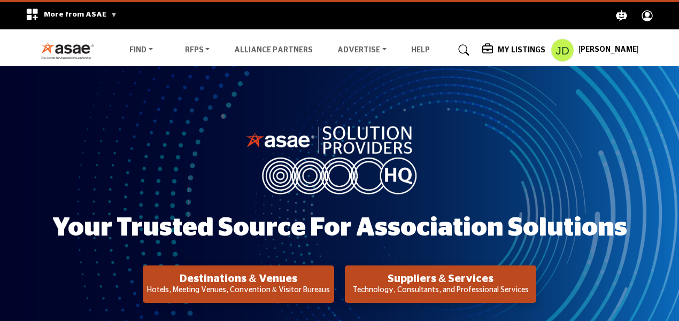 This screenshot has height=321, width=679. I want to click on p: Technology, Consultants, and Professional Services, so click(441, 291).